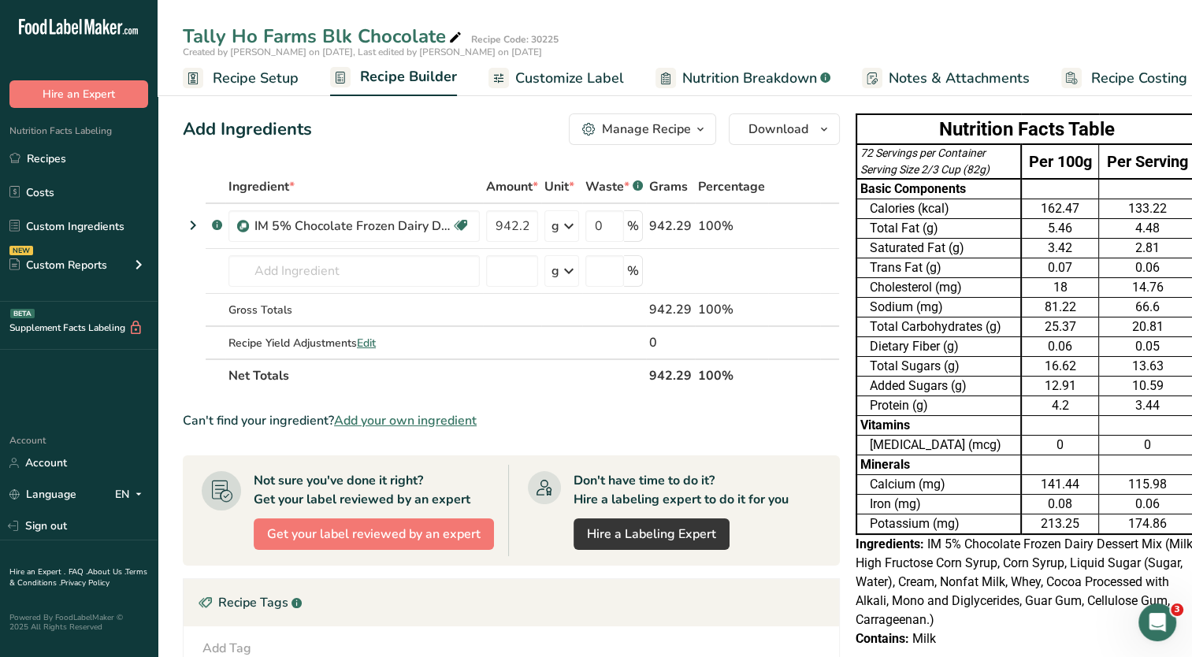  What do you see at coordinates (393, 78) in the screenshot?
I see `a: Recipe Builder` at bounding box center [393, 78].